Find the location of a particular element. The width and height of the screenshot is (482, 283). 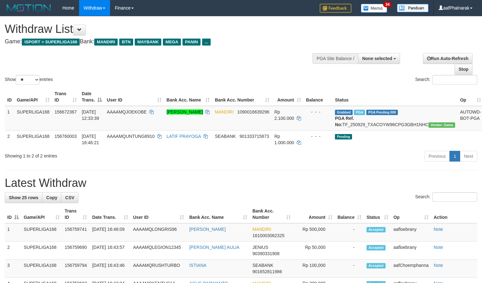

span: Copy 1610003062325 to clipboard is located at coordinates (268, 235).